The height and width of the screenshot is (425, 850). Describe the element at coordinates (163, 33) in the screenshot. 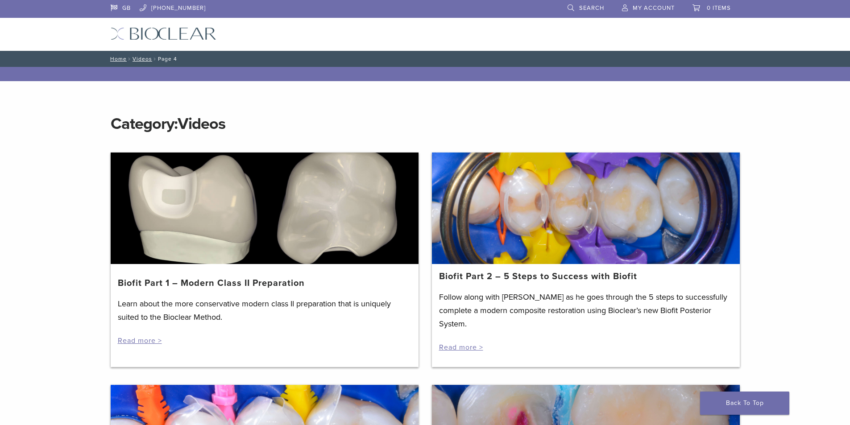

I see `img: Bioclear` at that location.